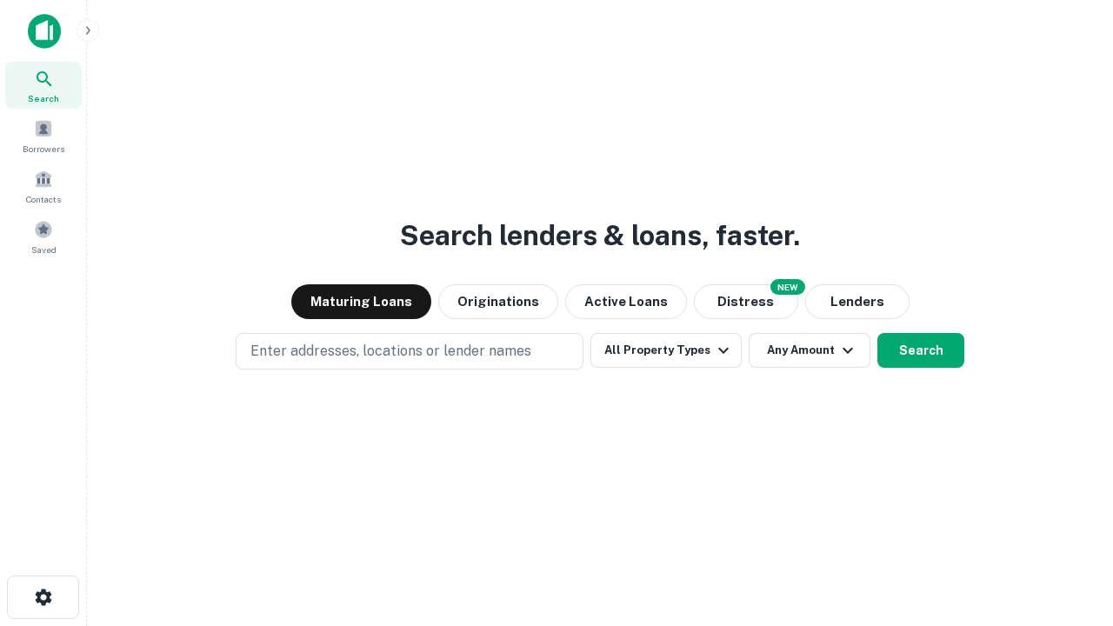 The height and width of the screenshot is (626, 1113). Describe the element at coordinates (43, 237) in the screenshot. I see `div: Saved` at that location.